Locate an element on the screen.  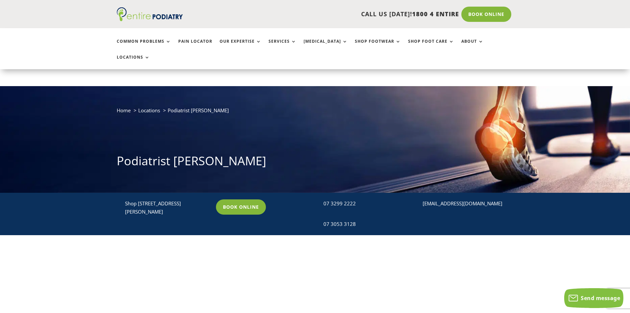
a: Shop Foot Care is located at coordinates (431, 46).